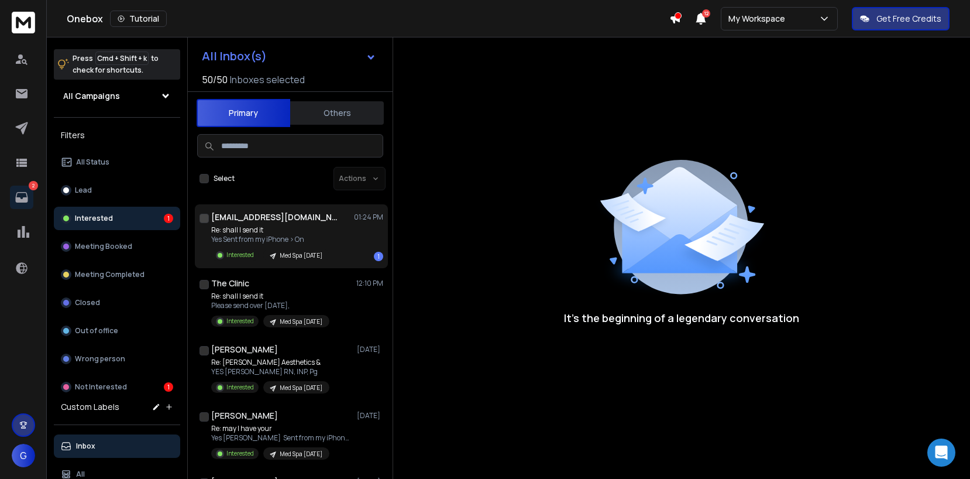 The image size is (970, 479). What do you see at coordinates (243, 113) in the screenshot?
I see `button: Primary` at bounding box center [243, 113].